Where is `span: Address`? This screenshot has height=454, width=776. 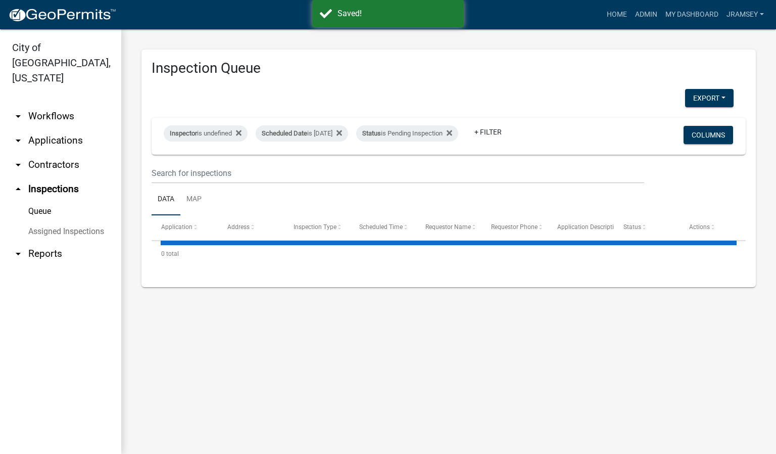 span: Address is located at coordinates (238, 227).